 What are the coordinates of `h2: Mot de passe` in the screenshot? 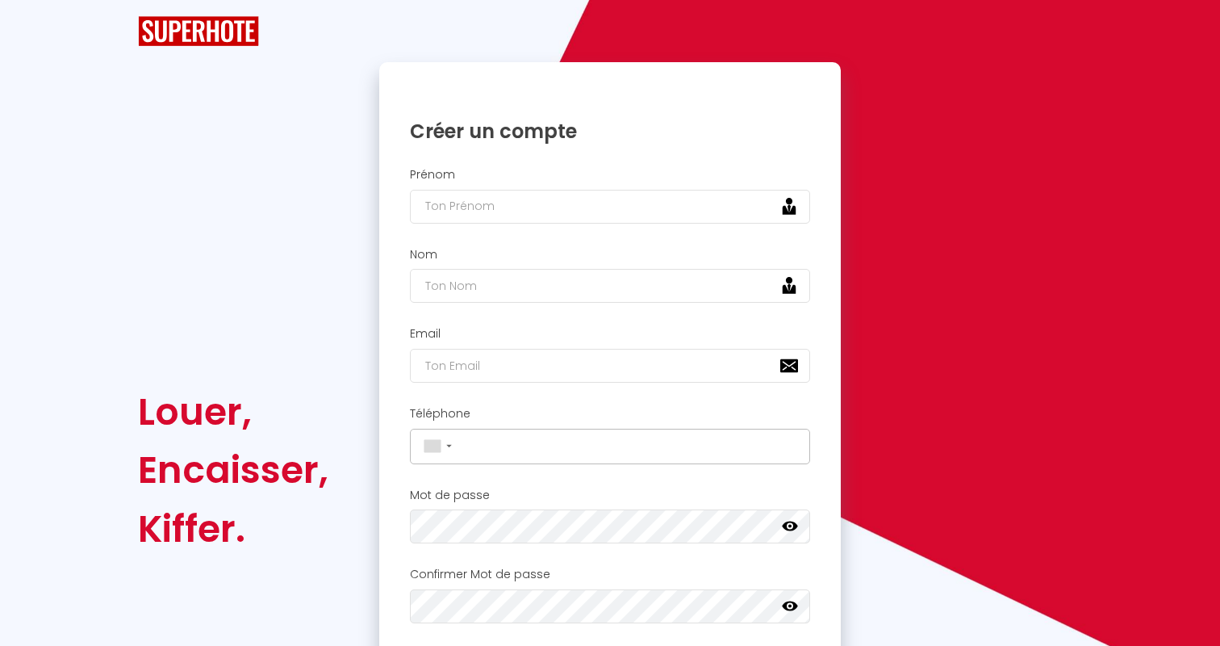 It's located at (610, 495).